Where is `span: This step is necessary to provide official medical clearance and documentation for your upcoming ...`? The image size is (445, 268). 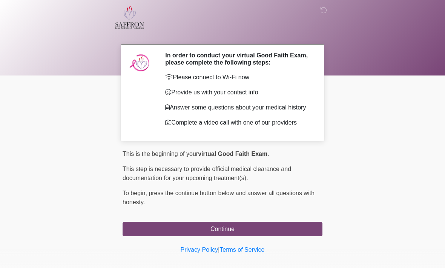
span: This step is necessary to provide official medical clearance and documentation for your upcoming ... is located at coordinates (207, 173).